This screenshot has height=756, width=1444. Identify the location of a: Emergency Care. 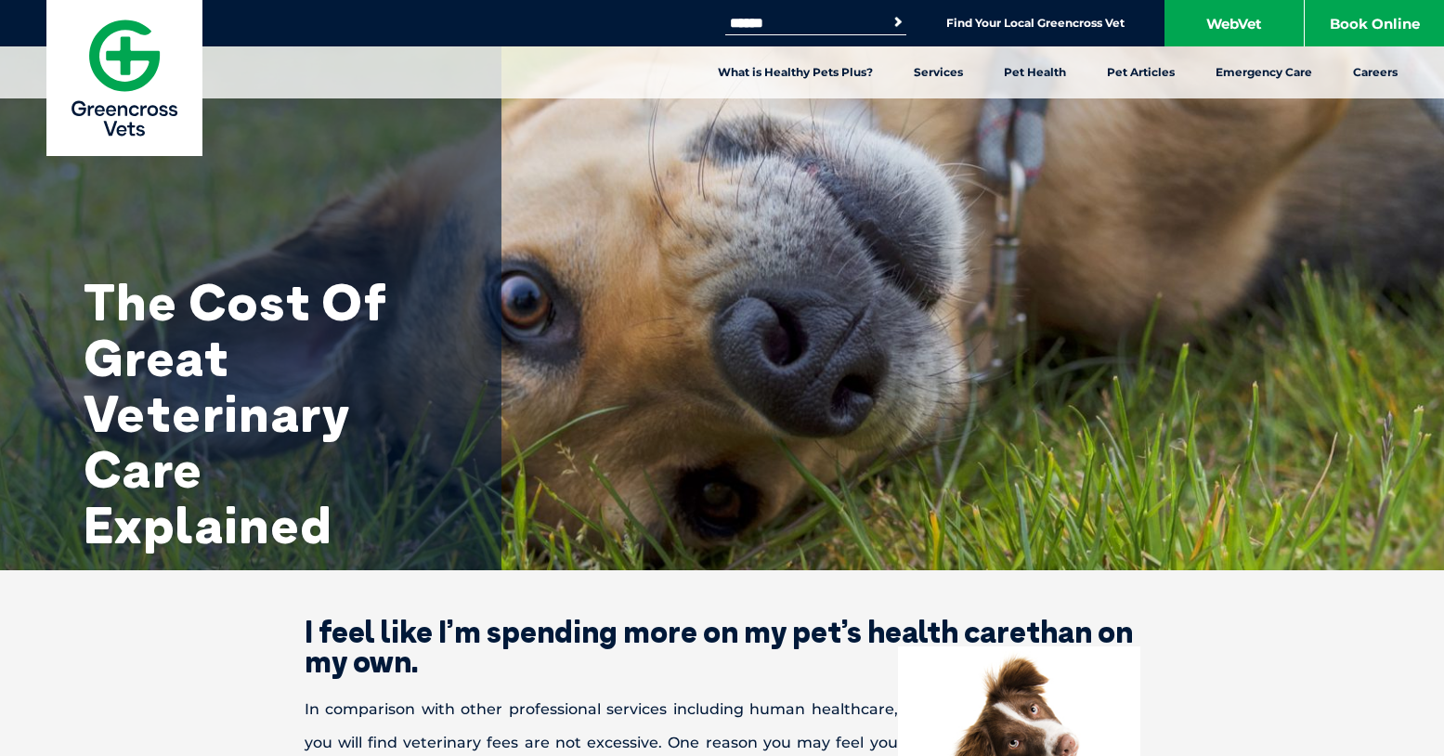
(1264, 72).